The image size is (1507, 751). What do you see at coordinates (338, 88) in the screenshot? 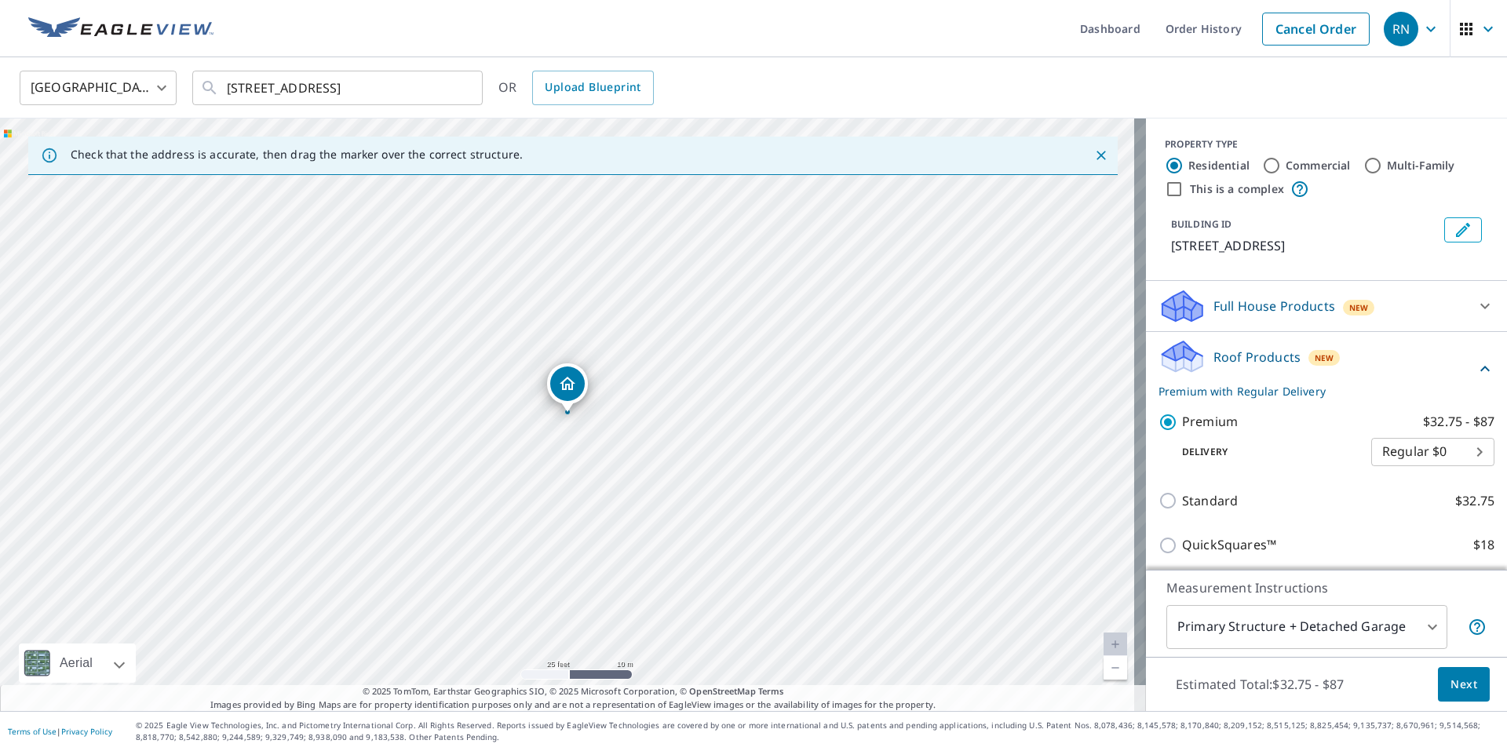
I see `input: Search by address or latitude-longitude` at bounding box center [338, 88].